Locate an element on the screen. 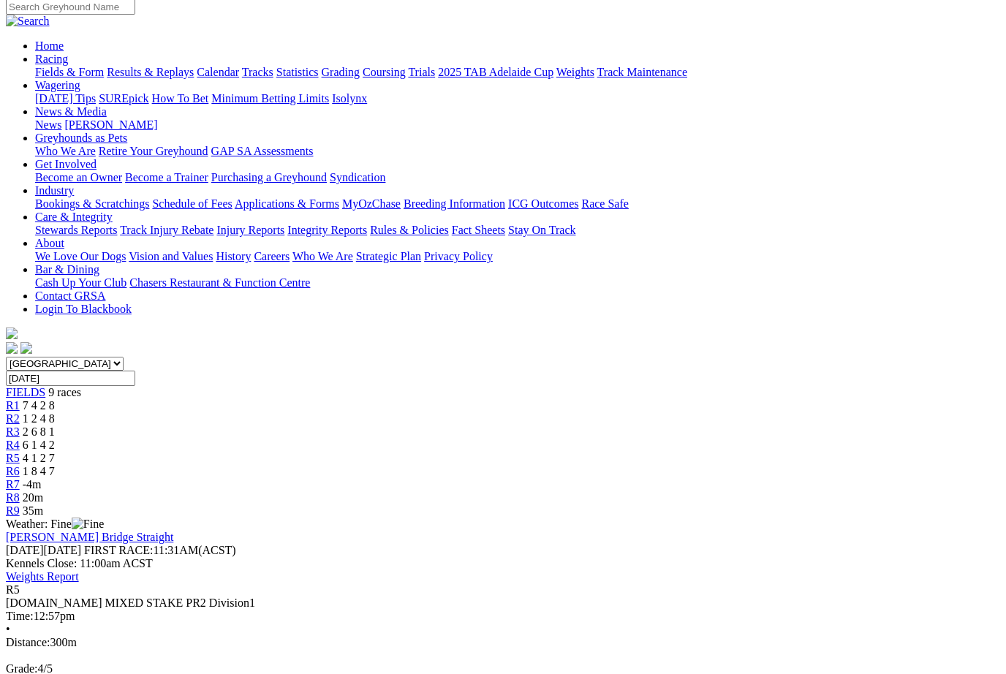 This screenshot has width=1006, height=674. a: Who We Are is located at coordinates (323, 256).